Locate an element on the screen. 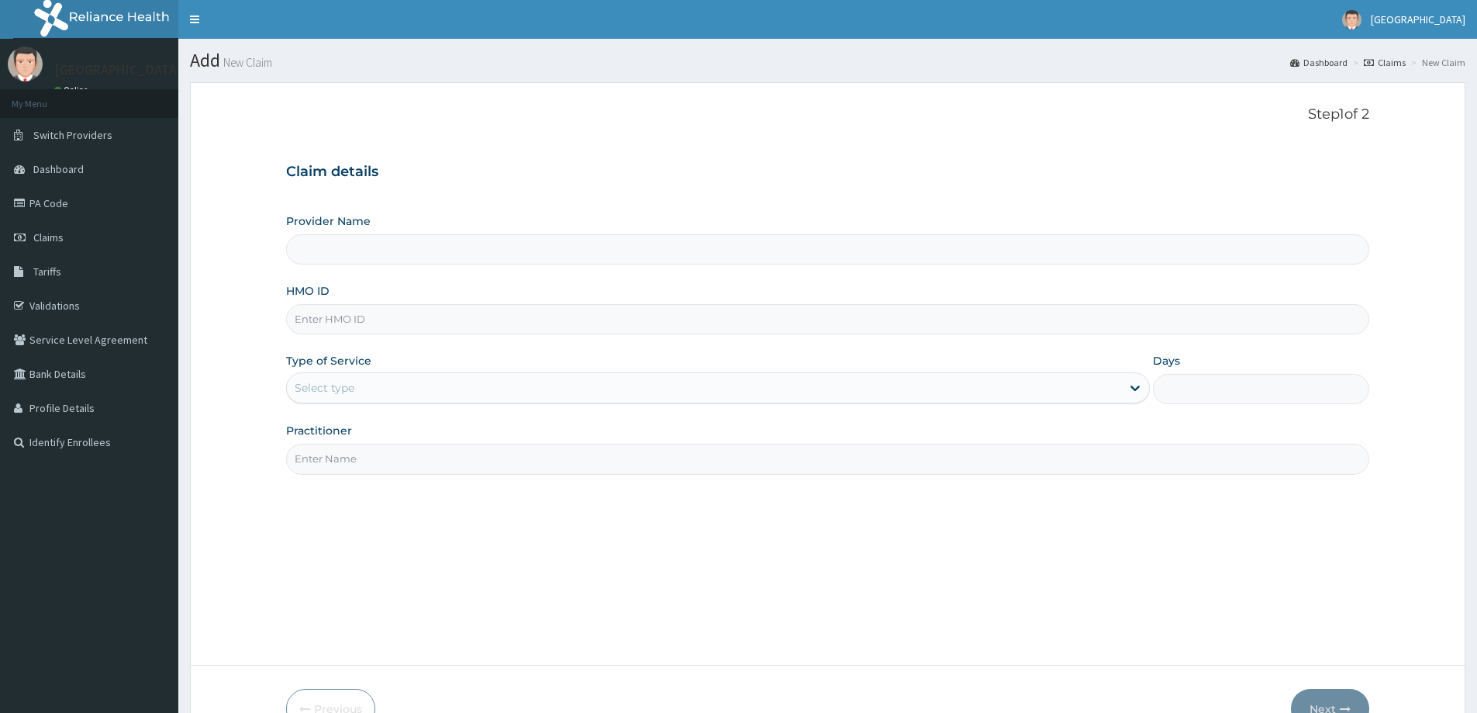 The width and height of the screenshot is (1477, 713). span: Switch Providers is located at coordinates (73, 135).